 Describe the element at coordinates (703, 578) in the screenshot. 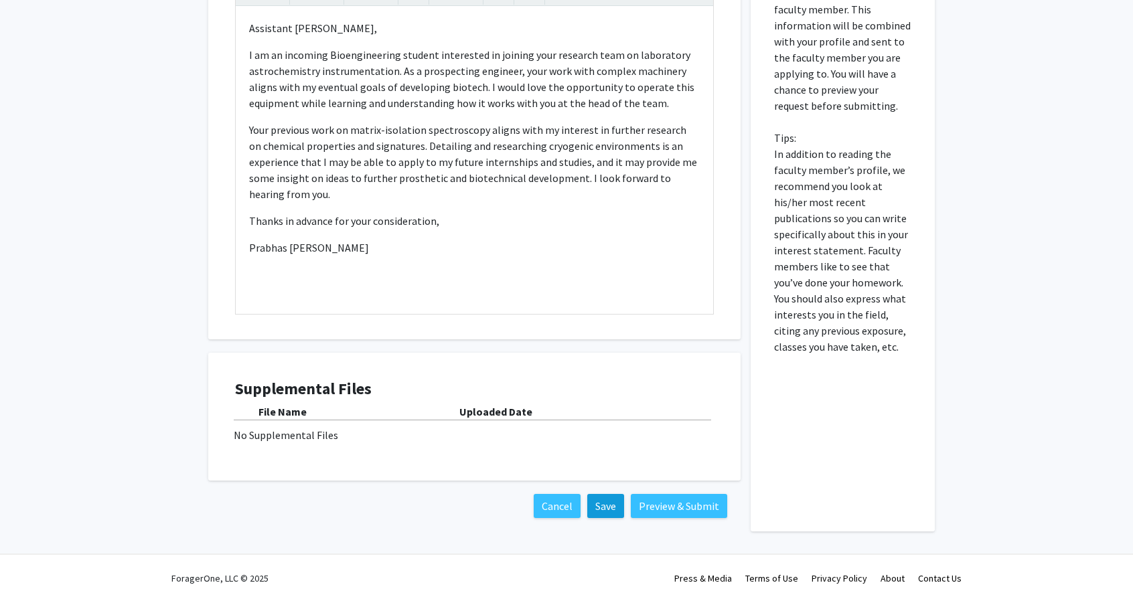

I see `a: Press & Media` at that location.